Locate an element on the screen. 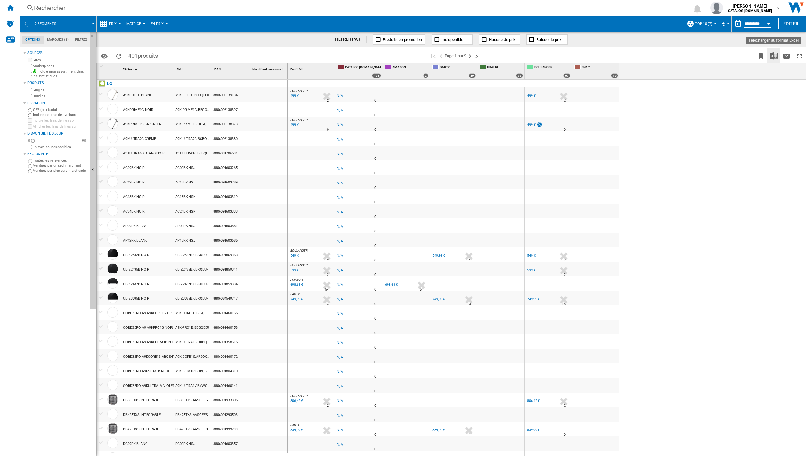  button: Editer is located at coordinates (791, 23).